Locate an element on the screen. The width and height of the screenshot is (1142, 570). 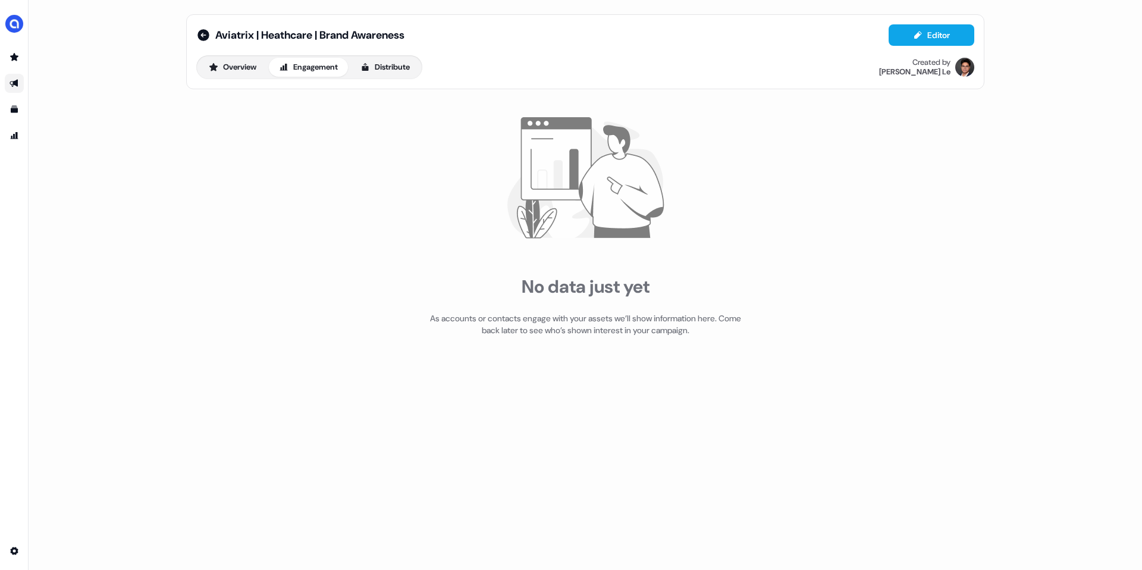
div: No data just yet is located at coordinates (585, 287).